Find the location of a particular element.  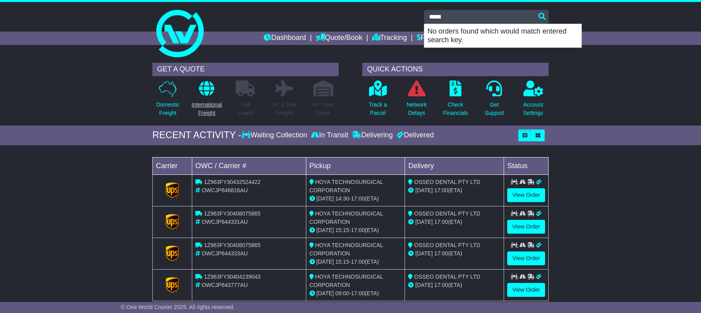

span: 14:30 is located at coordinates (342, 199).